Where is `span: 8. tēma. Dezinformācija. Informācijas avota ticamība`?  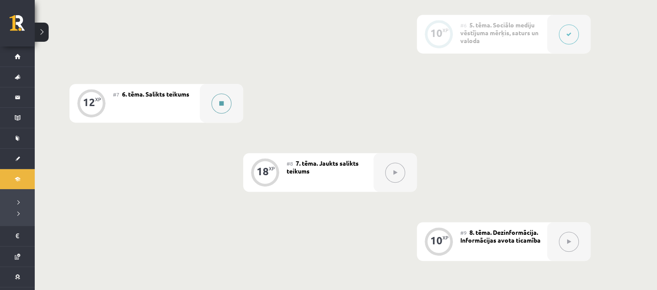
span: 8. tēma. Dezinformācija. Informācijas avota ticamība is located at coordinates (500, 236).